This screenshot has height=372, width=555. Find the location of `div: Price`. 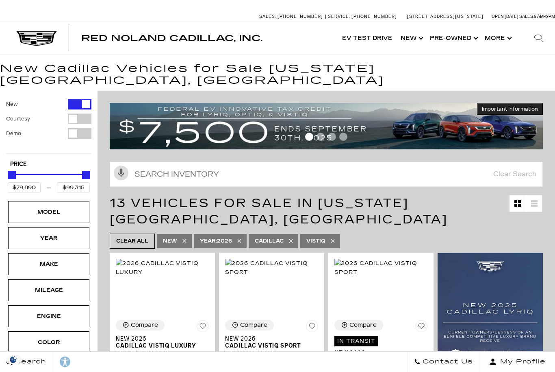

div: Price is located at coordinates (49, 180).